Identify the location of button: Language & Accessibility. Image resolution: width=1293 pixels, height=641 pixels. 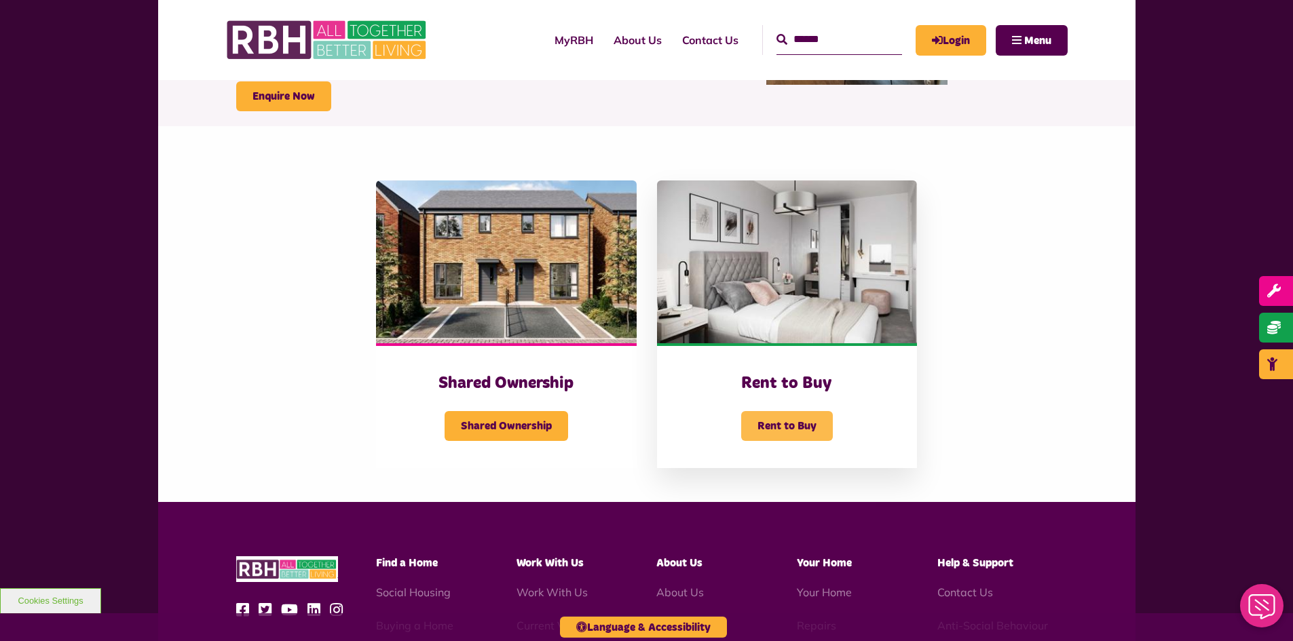
(644, 627).